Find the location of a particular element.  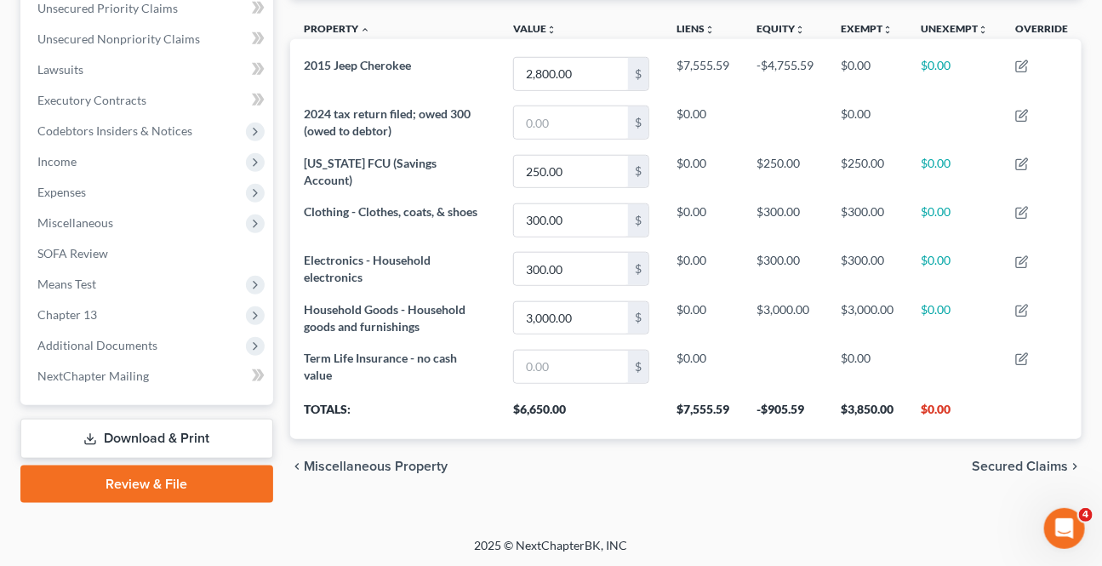

i: chevron_left is located at coordinates (297, 466).